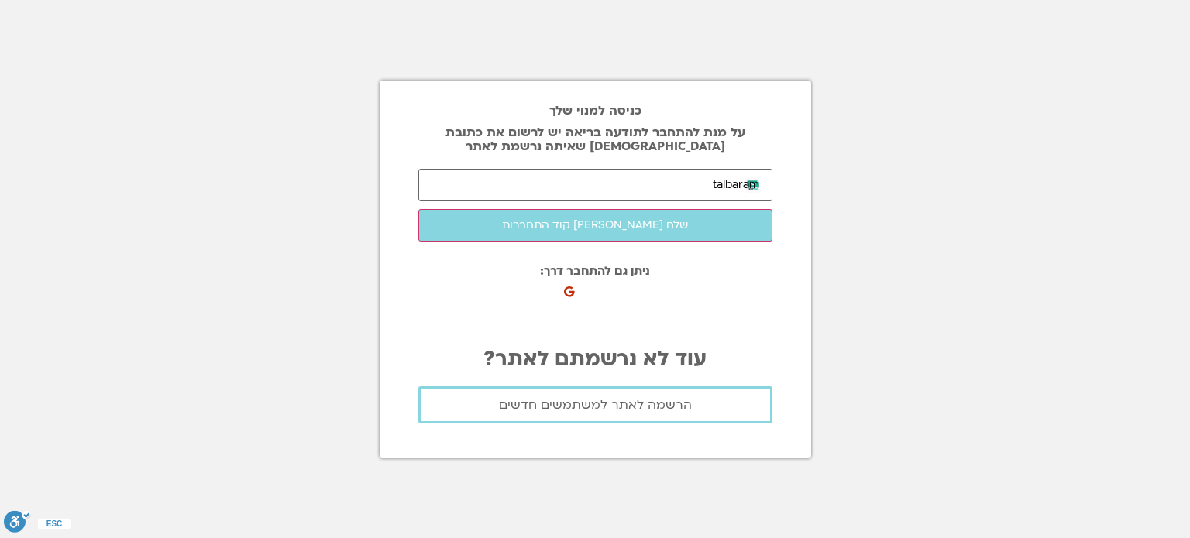  What do you see at coordinates (595, 405) in the screenshot?
I see `span: הרשמה לאתר למשתמשים חדשים` at bounding box center [595, 405].